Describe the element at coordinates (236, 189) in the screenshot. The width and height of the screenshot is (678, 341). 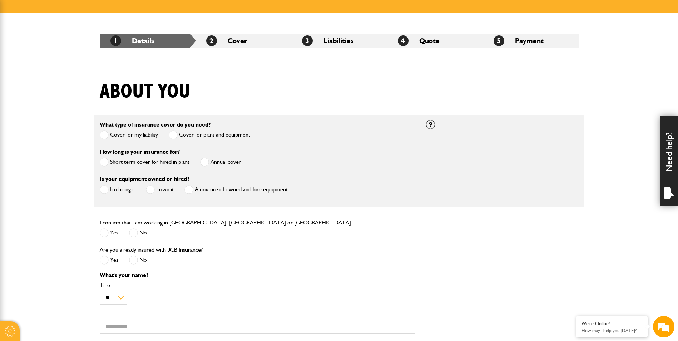
I see `label: A mixture of owned and hire equipment` at that location.